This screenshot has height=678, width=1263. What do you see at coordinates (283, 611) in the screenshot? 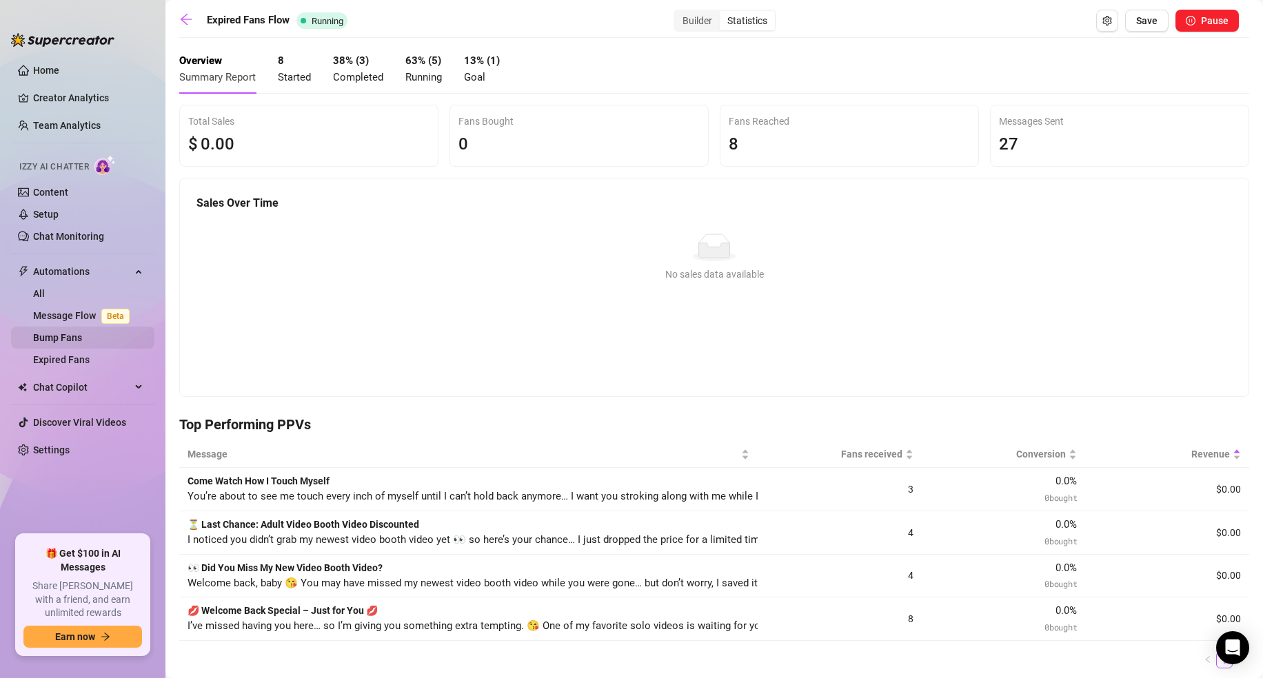
I see `strong: 💋 Welcome Back Special – Just for You 💋` at bounding box center [283, 611].